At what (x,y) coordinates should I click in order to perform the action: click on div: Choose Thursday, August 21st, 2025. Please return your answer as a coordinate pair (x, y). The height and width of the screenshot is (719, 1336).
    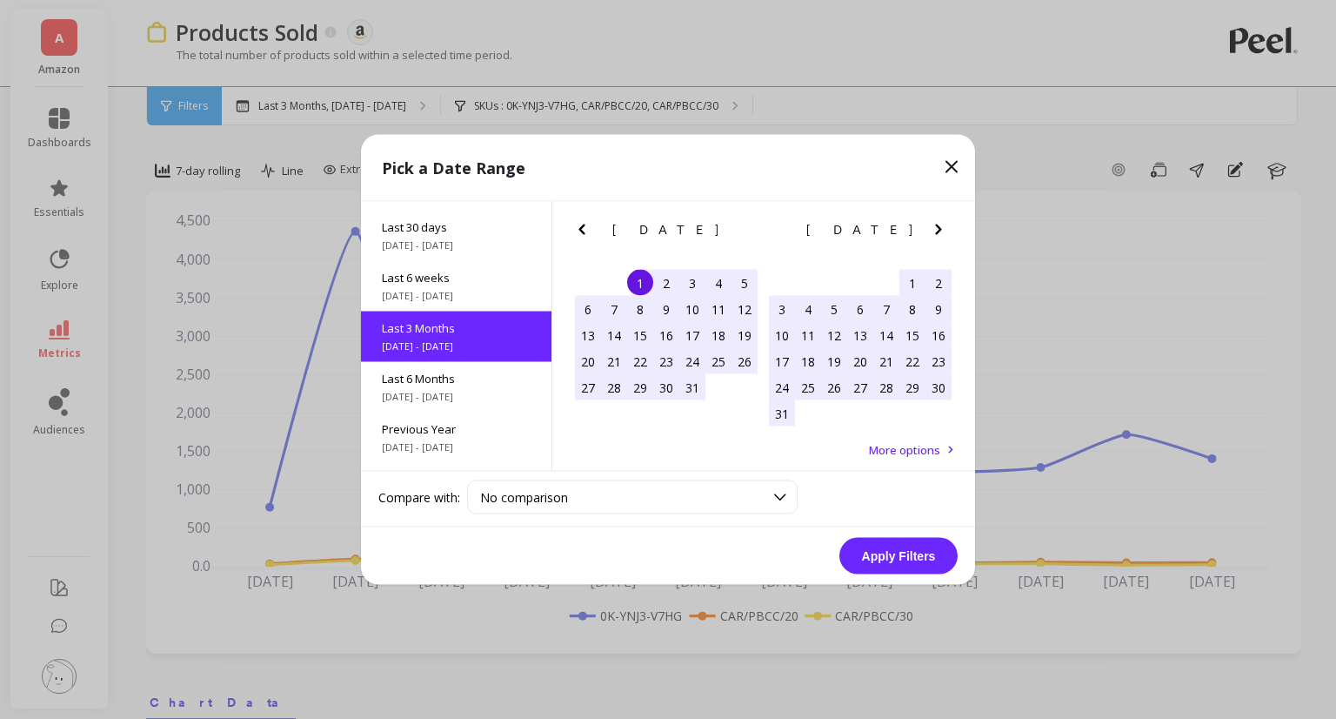
    Looking at the image, I should click on (886, 361).